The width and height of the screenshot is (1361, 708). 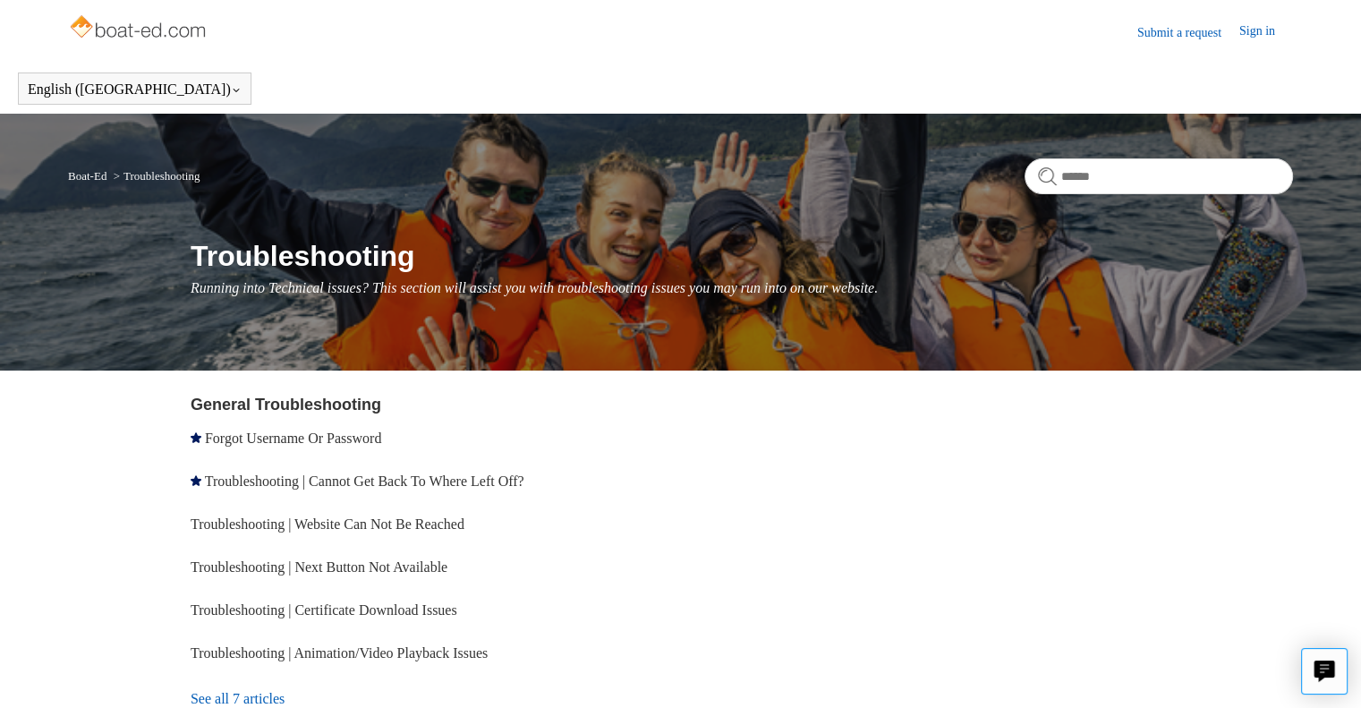 What do you see at coordinates (324, 609) in the screenshot?
I see `a: Troubleshooting | Certificate Download Issues` at bounding box center [324, 609].